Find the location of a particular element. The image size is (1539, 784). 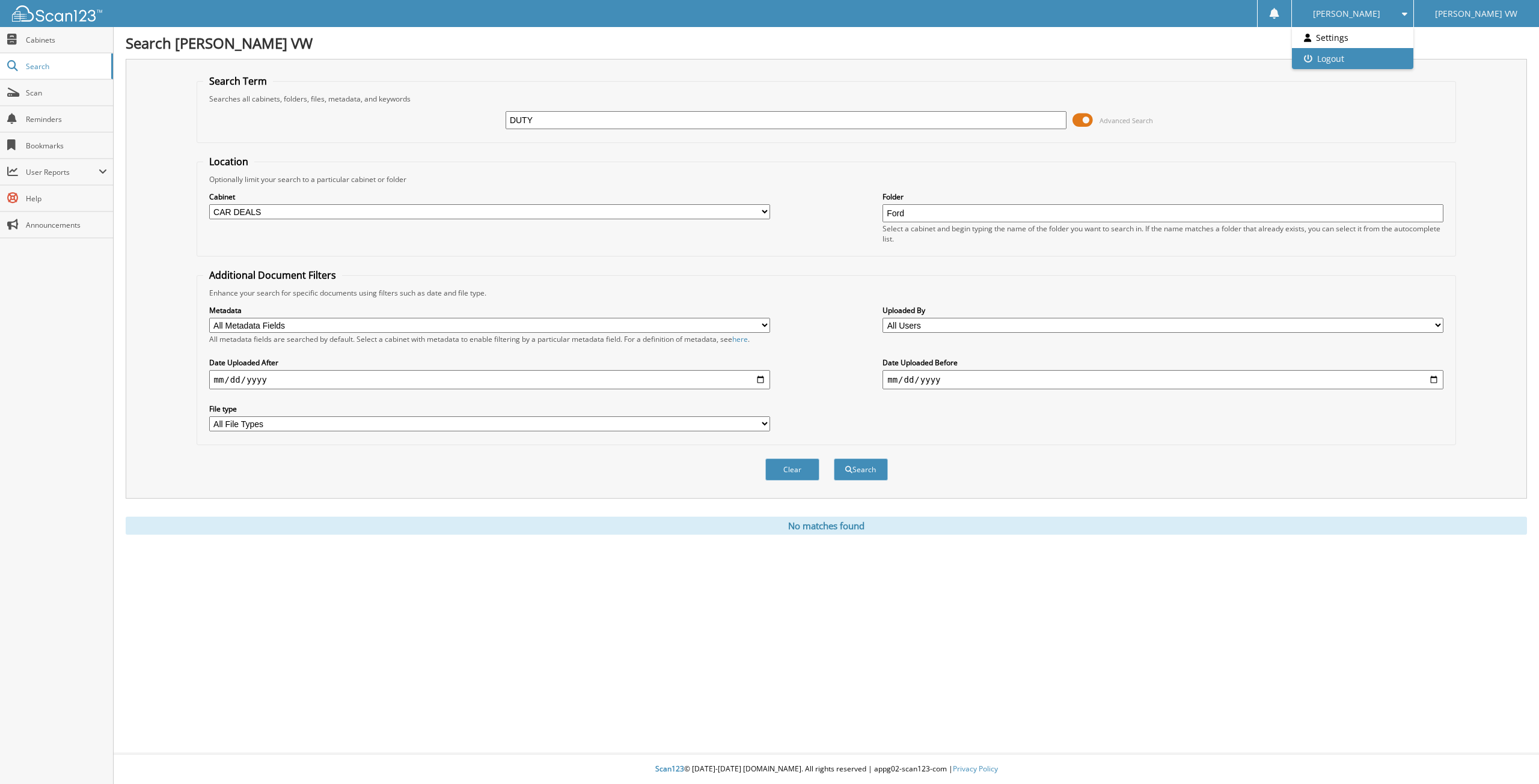

label: Cabinet is located at coordinates (490, 196).